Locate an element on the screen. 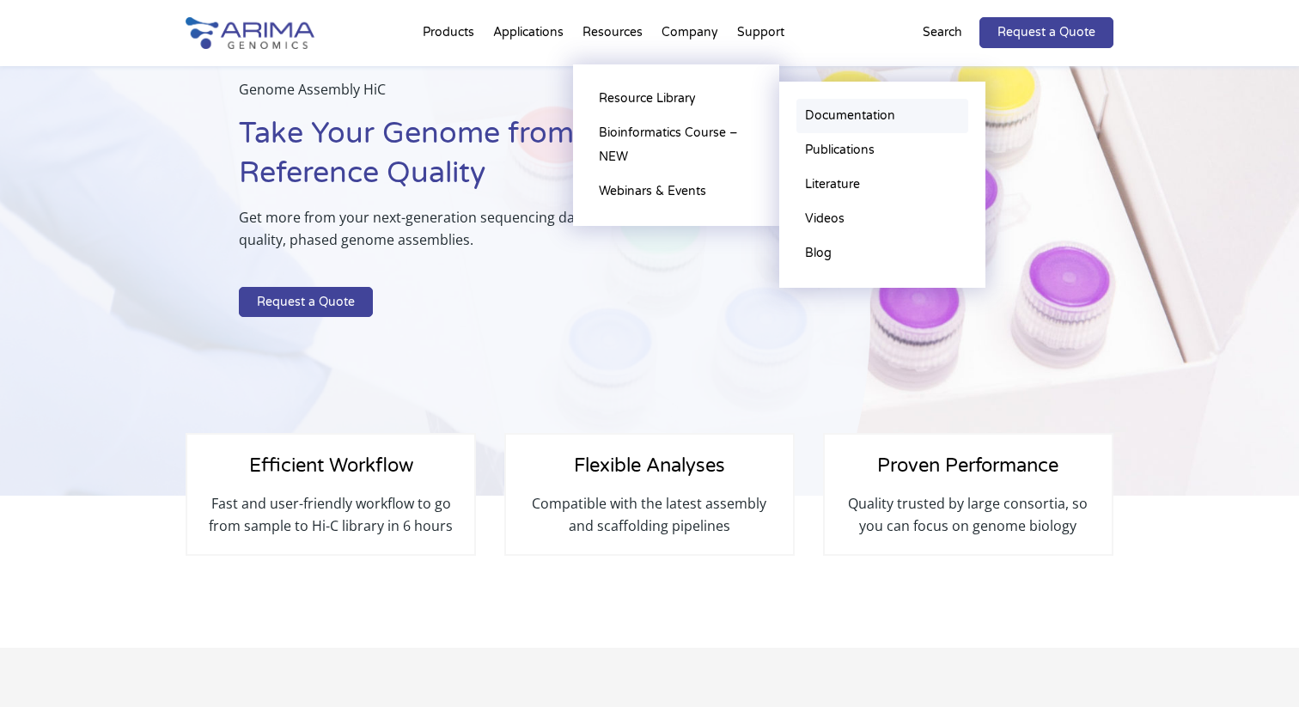  input: Other (please describe) is located at coordinates (9, 475).